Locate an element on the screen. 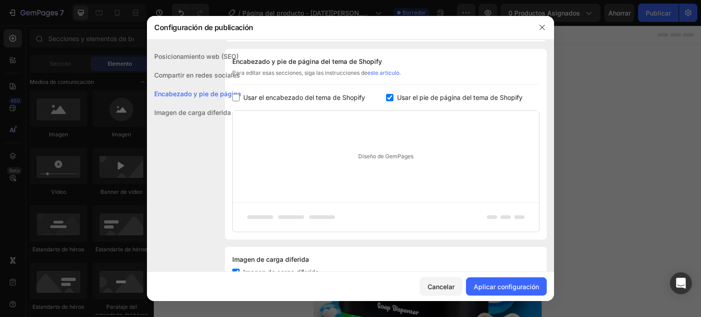  font: Compartir en redes sociales is located at coordinates (197, 75).